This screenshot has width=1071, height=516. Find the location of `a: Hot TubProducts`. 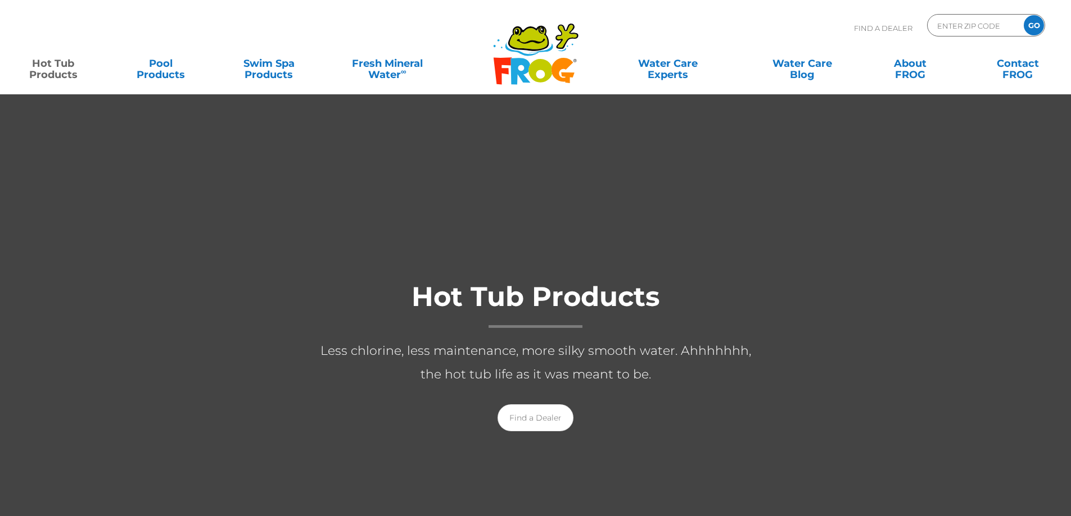

a: Hot TubProducts is located at coordinates (53, 64).